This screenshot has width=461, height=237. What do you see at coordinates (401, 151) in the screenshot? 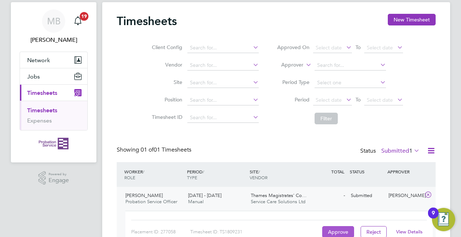
I see `label: Submitted` at bounding box center [401, 151].